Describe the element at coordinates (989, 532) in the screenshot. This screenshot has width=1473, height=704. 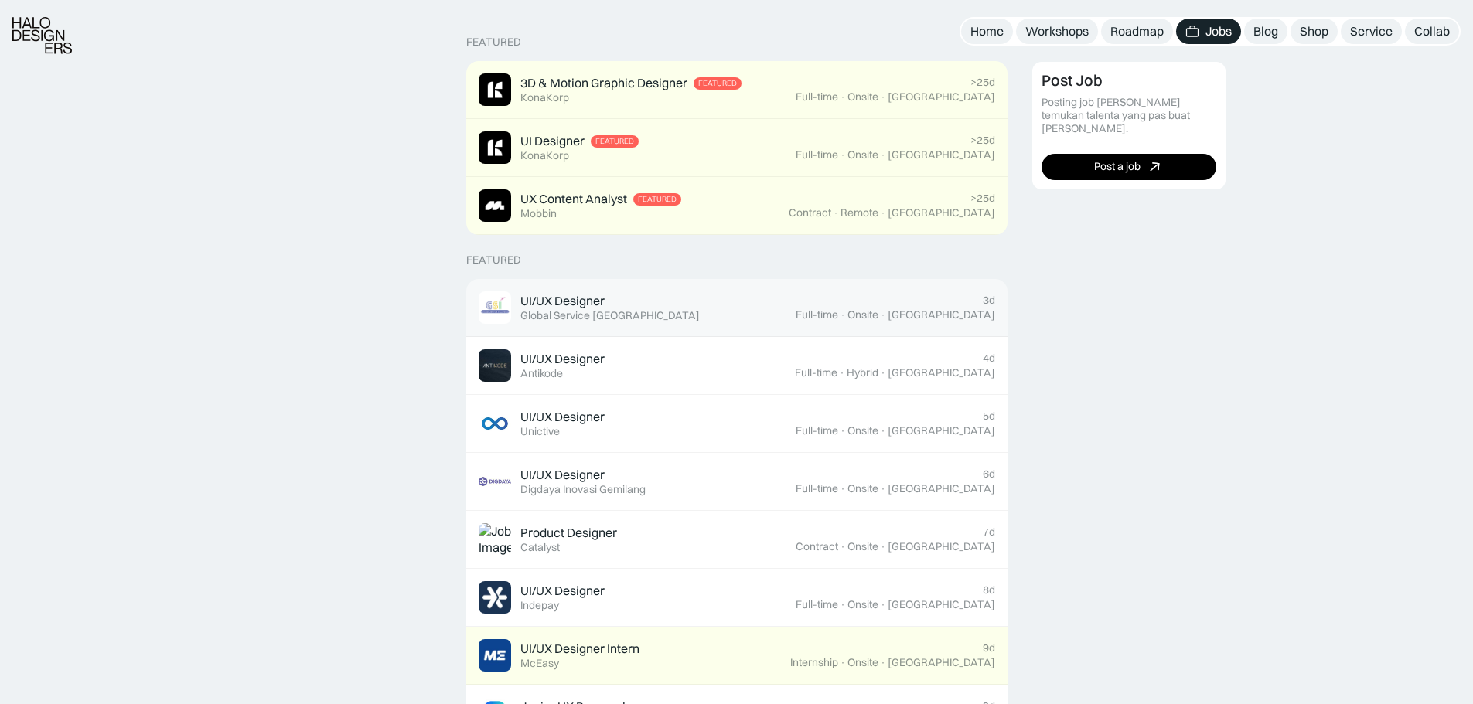
I see `div: 7d` at that location.